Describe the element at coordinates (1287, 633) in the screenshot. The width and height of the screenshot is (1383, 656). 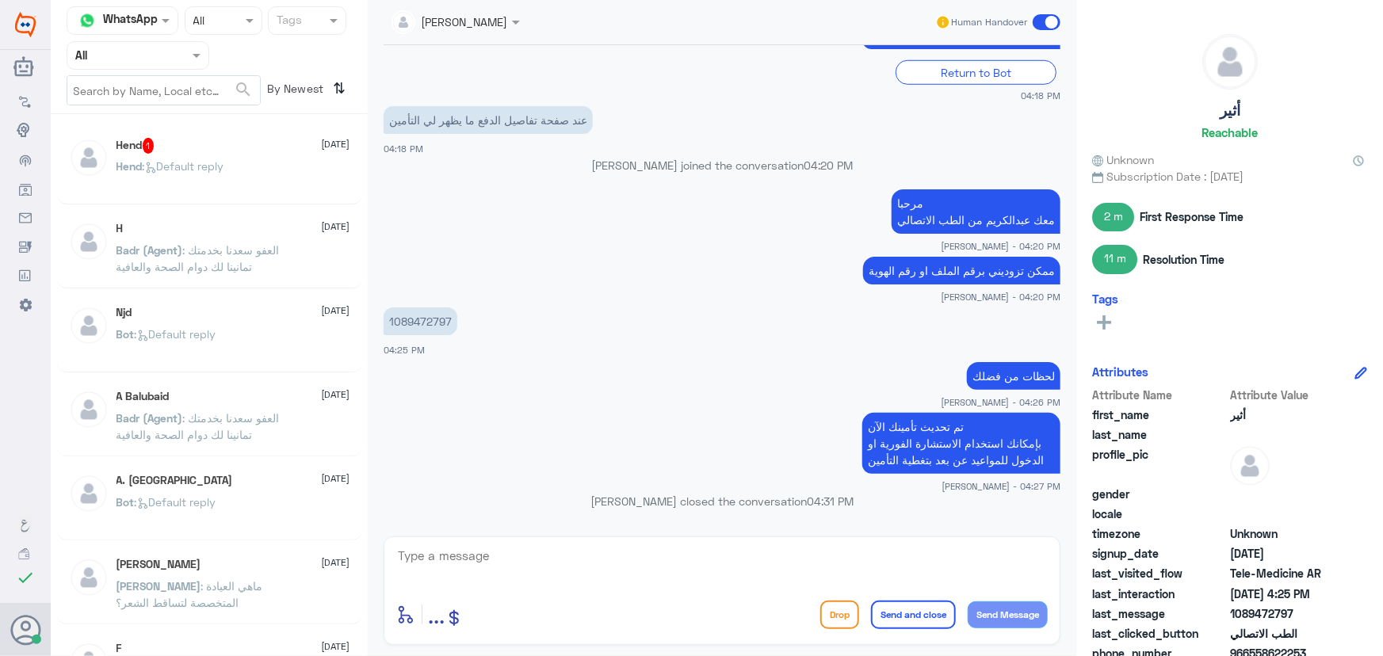
I see `span: الطب الاتصالي` at that location.